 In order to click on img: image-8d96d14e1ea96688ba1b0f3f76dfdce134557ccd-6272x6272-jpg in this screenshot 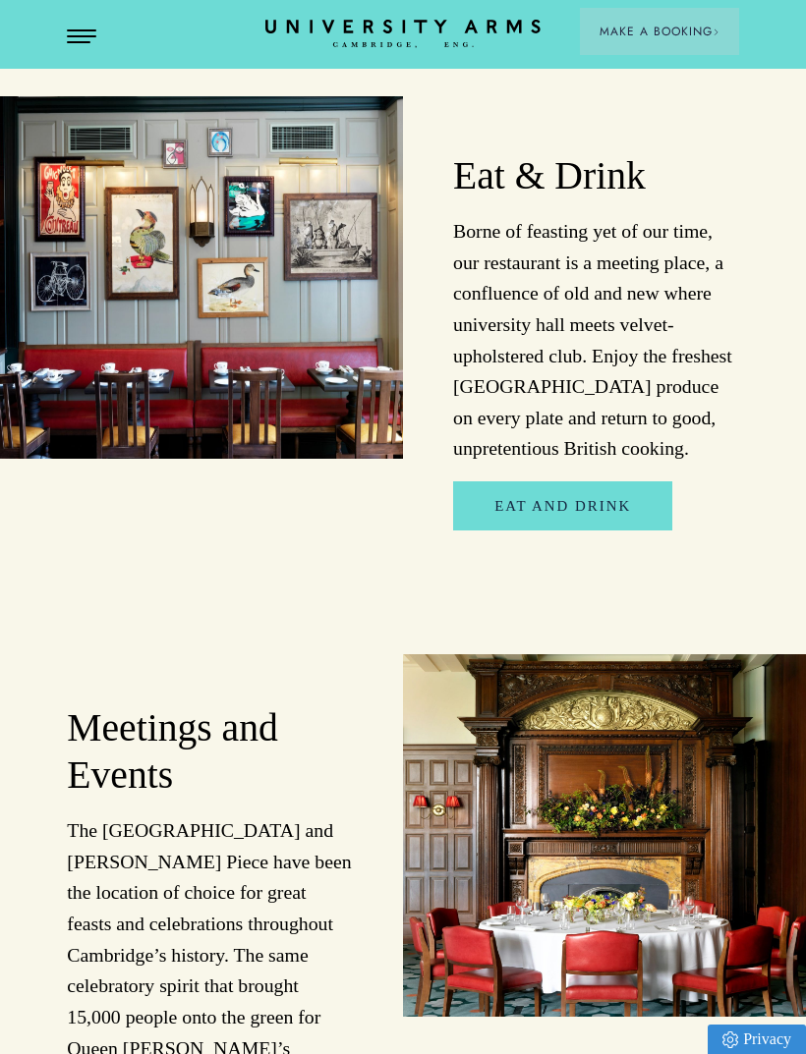, I will do `click(604, 835)`.